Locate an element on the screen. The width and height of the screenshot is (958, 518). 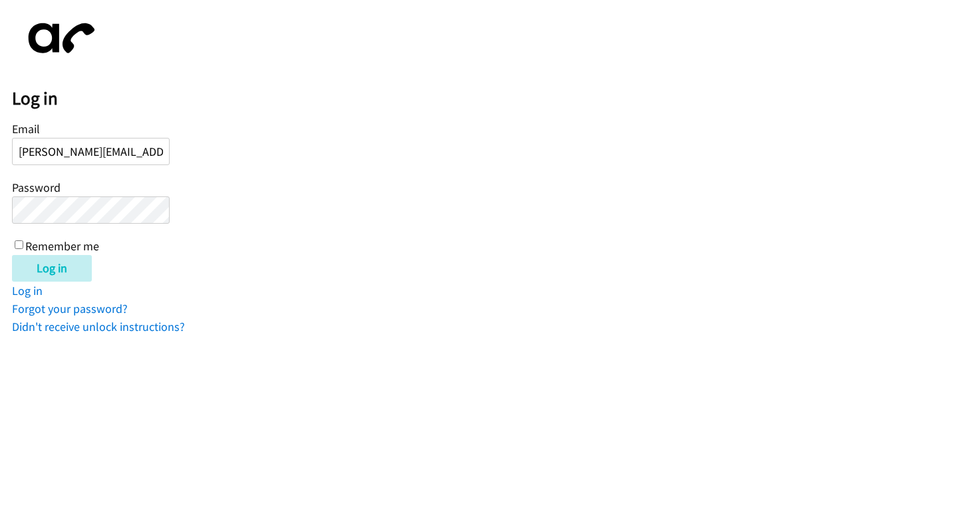
label: Remember me is located at coordinates (62, 246).